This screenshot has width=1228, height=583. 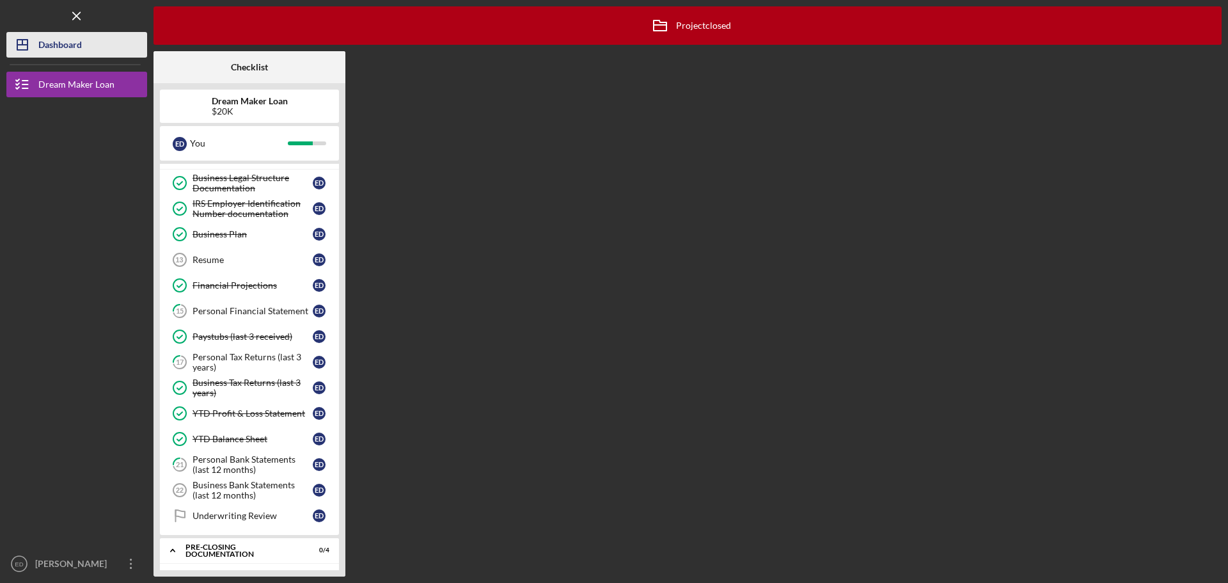 I want to click on text: ED, so click(x=19, y=563).